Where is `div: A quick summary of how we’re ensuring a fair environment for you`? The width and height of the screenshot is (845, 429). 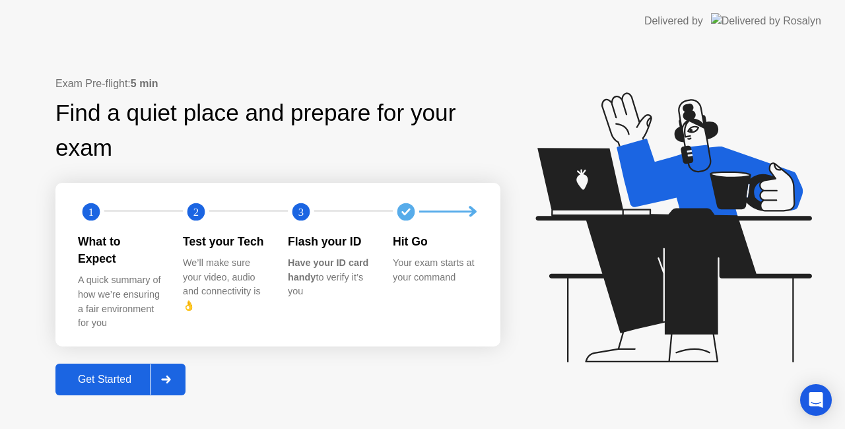
div: A quick summary of how we’re ensuring a fair environment for you is located at coordinates (119, 302).